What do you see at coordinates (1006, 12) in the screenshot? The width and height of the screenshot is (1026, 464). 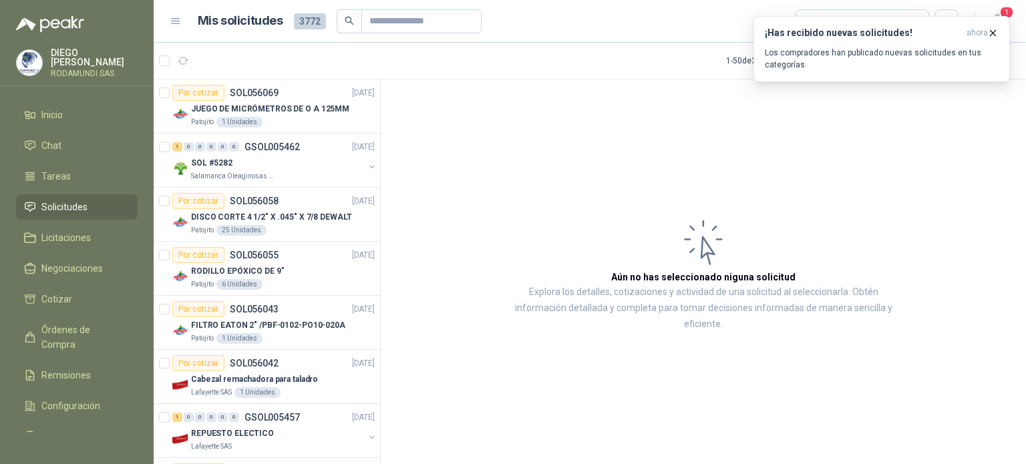 I see `span: 1` at bounding box center [1006, 12].